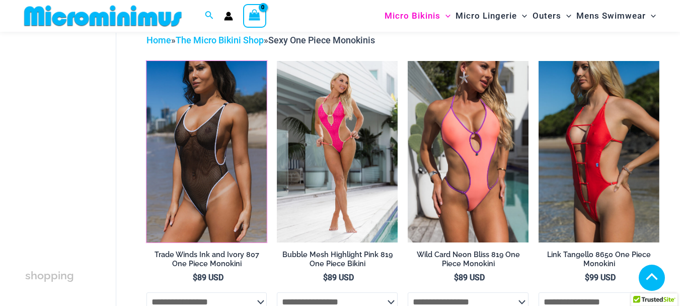 The image size is (680, 306). Describe the element at coordinates (468, 152) in the screenshot. I see `a: Wild Card Neon Bliss 819 One Piece 04Wild Card Neon Bliss 819 One Piece 05Wild Card Neon Bliss 81...` at that location.